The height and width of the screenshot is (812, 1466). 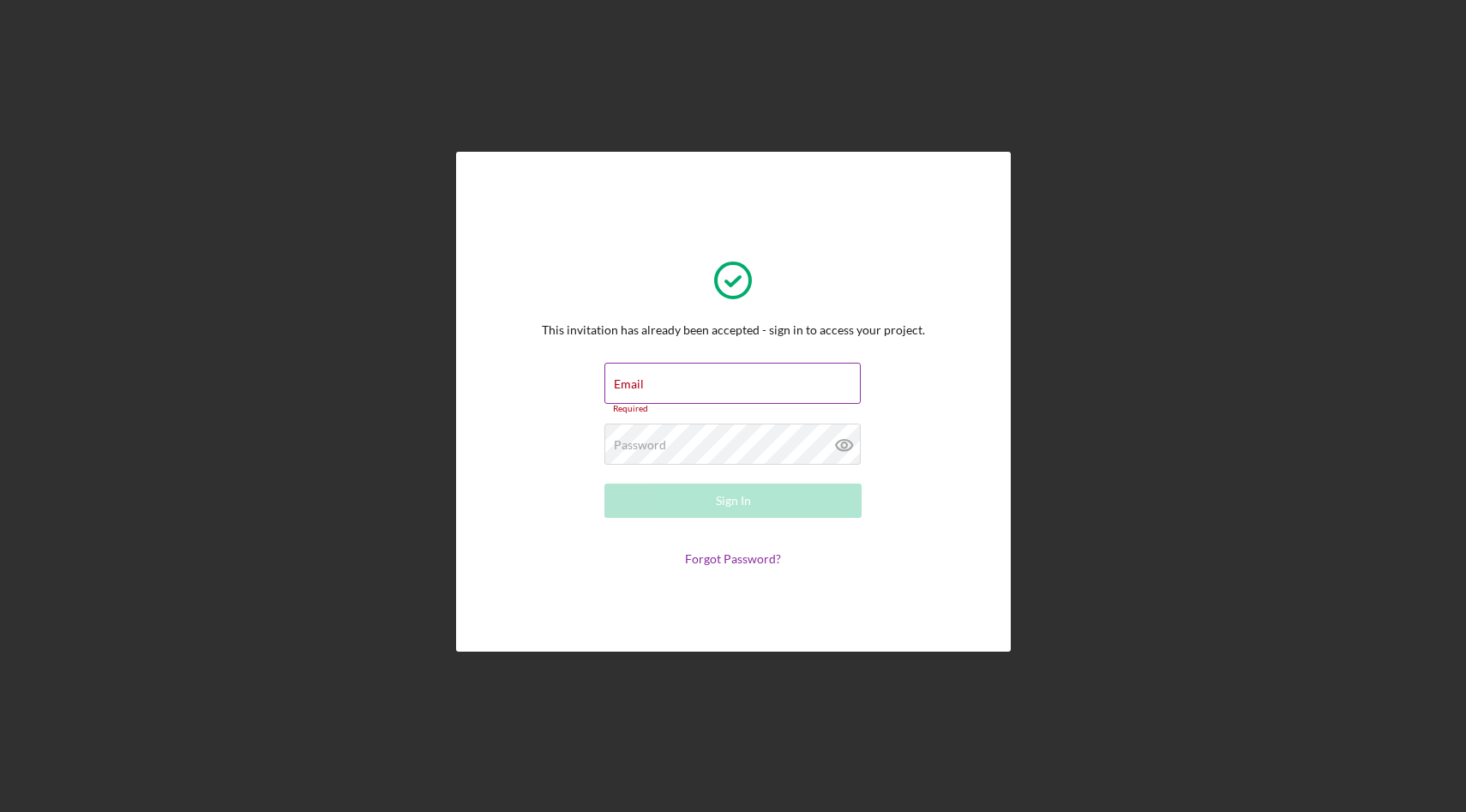 I want to click on div: Required, so click(x=733, y=409).